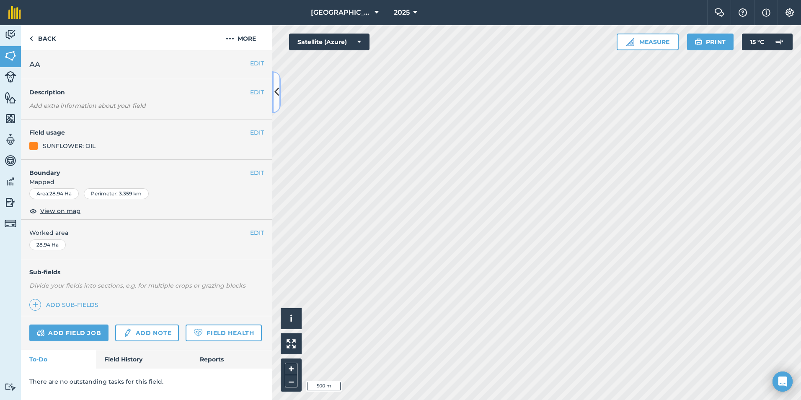 The image size is (801, 400). Describe the element at coordinates (767, 42) in the screenshot. I see `button: 15 °C` at that location.